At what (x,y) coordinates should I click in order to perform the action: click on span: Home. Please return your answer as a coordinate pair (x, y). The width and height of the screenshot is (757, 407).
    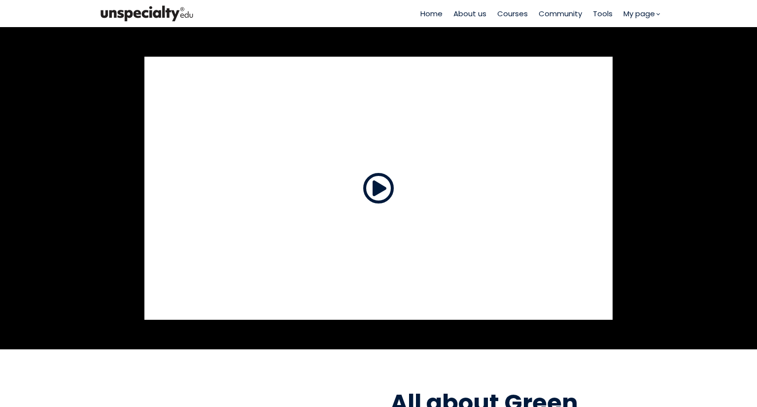
    Looking at the image, I should click on (431, 13).